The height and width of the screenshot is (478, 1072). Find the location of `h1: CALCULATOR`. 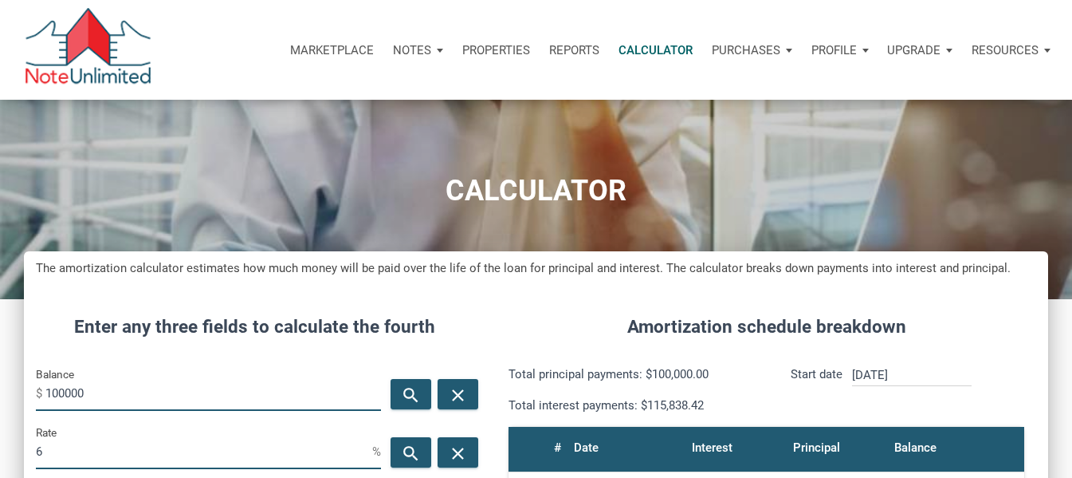

h1: CALCULATOR is located at coordinates (536, 191).